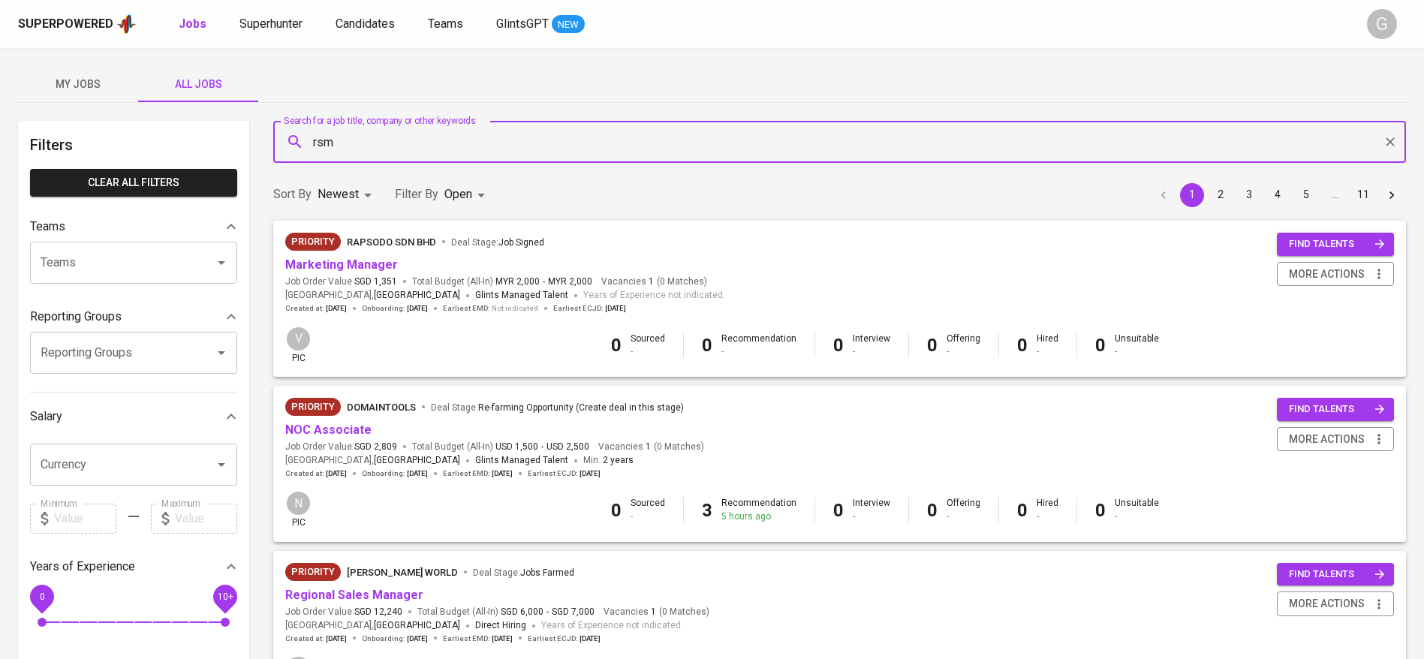 Image resolution: width=1424 pixels, height=659 pixels. I want to click on span: SGD 12,240, so click(378, 612).